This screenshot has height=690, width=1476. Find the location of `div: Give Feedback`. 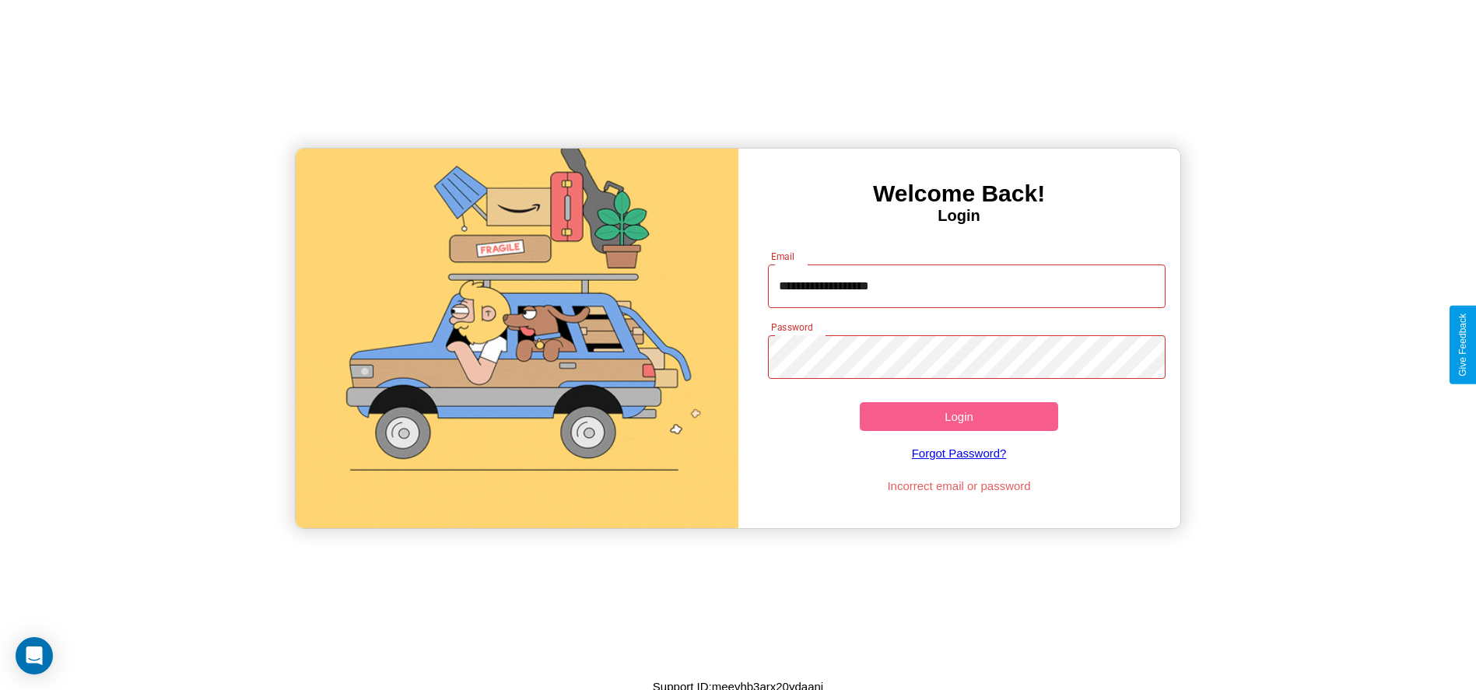

div: Give Feedback is located at coordinates (1463, 345).